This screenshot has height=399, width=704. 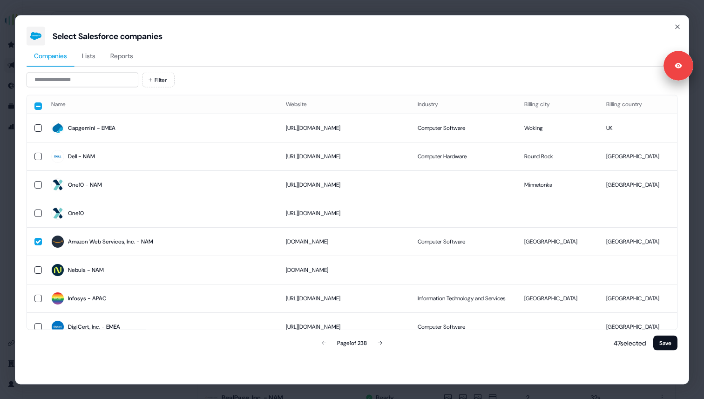 What do you see at coordinates (85, 185) in the screenshot?
I see `div: One10 - NAM` at bounding box center [85, 185].